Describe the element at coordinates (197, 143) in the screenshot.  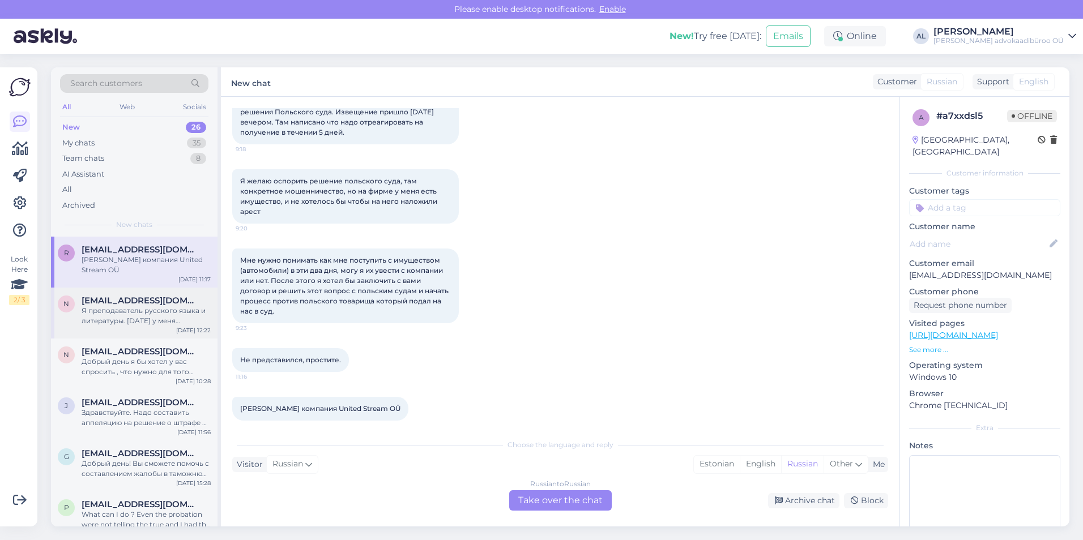
I see `div: 35` at that location.